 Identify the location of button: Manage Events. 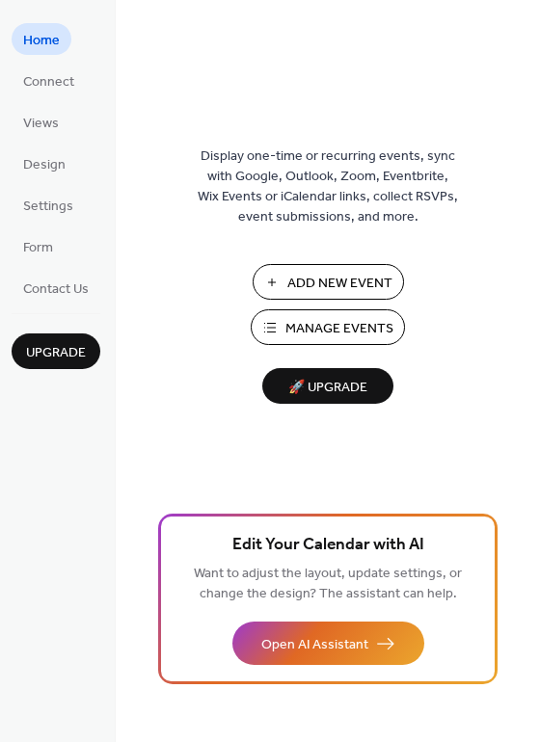
(328, 327).